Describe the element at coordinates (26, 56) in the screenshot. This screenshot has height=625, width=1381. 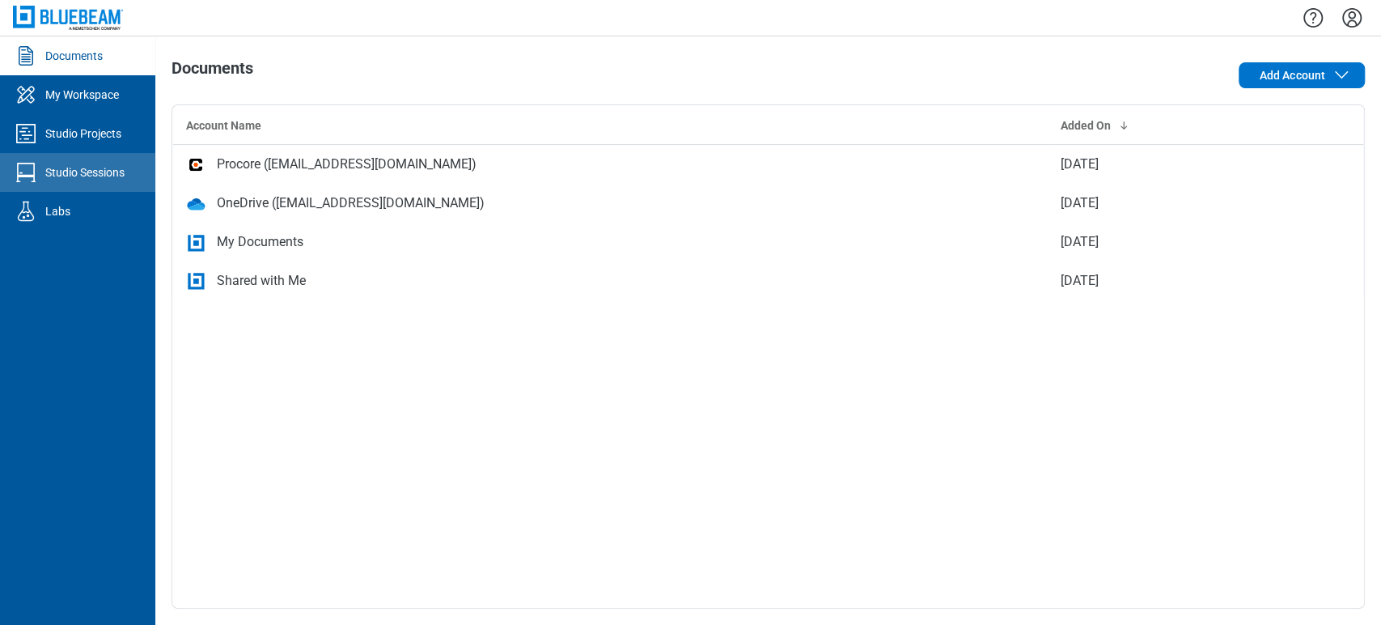
I see `svg: Documents` at that location.